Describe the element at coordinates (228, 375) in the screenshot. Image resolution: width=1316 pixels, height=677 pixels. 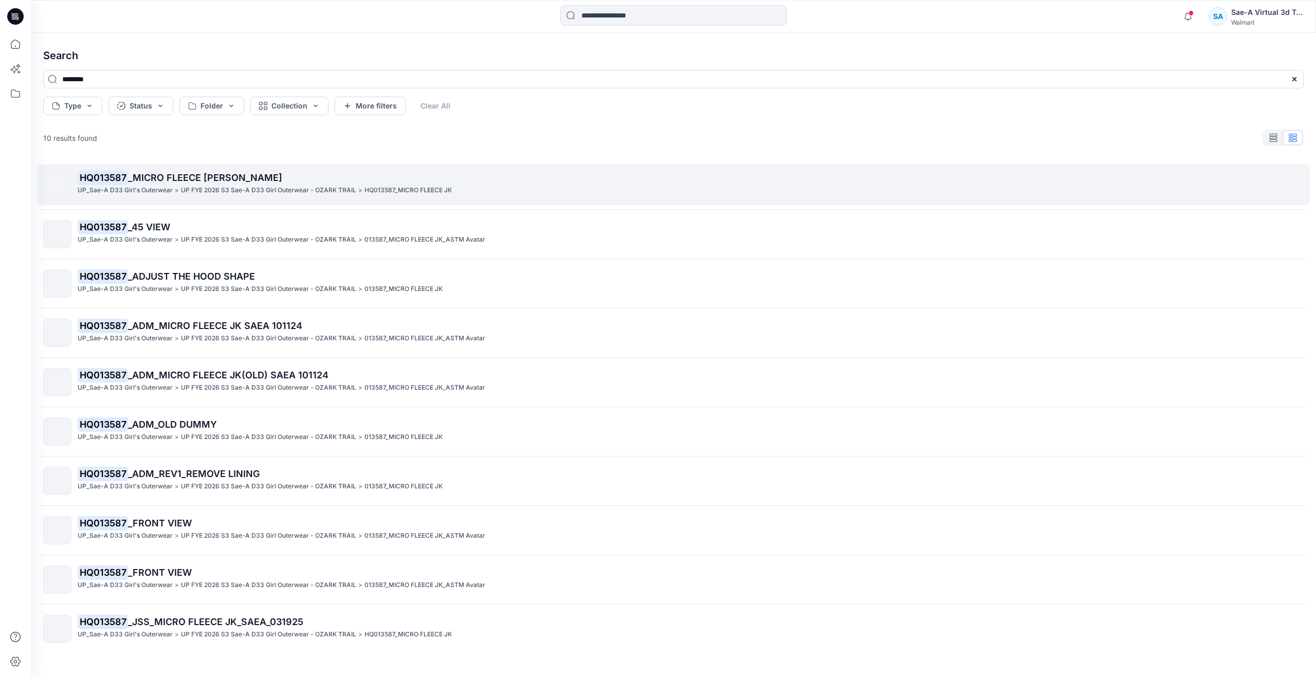
I see `span: _ADM_MICRO FLEECE JK(OLD) SAEA 101124` at that location.